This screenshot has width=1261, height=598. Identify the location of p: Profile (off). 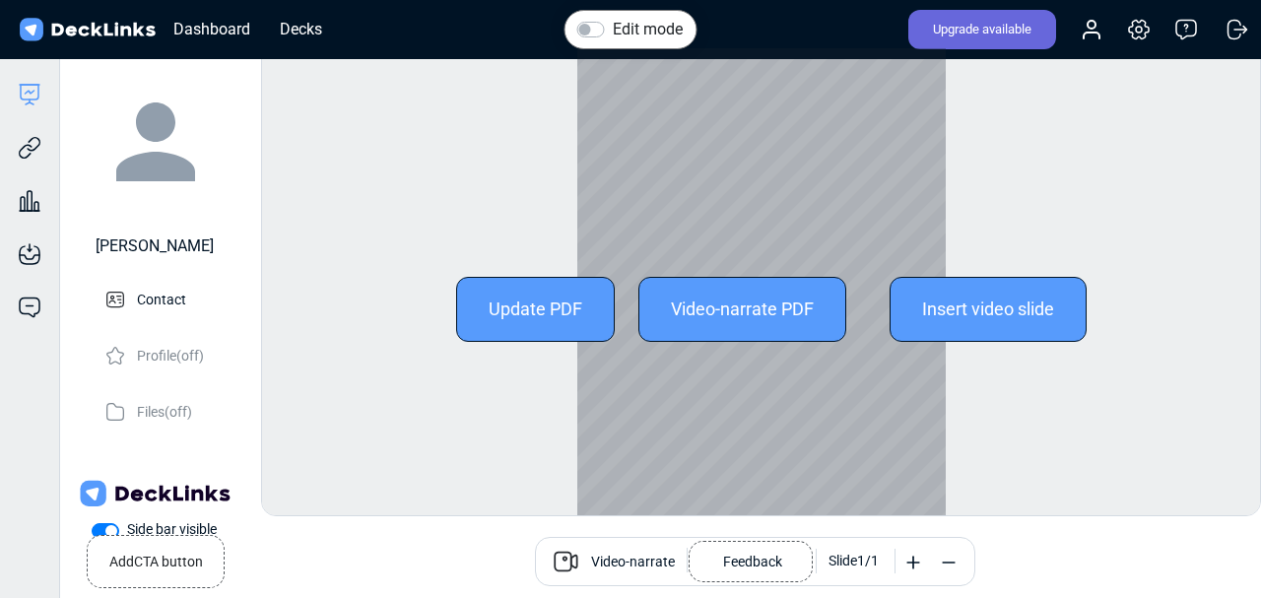
(170, 354).